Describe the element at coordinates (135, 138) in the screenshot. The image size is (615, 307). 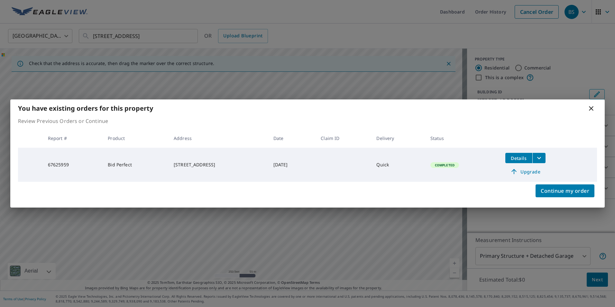
I see `th: Product` at that location.